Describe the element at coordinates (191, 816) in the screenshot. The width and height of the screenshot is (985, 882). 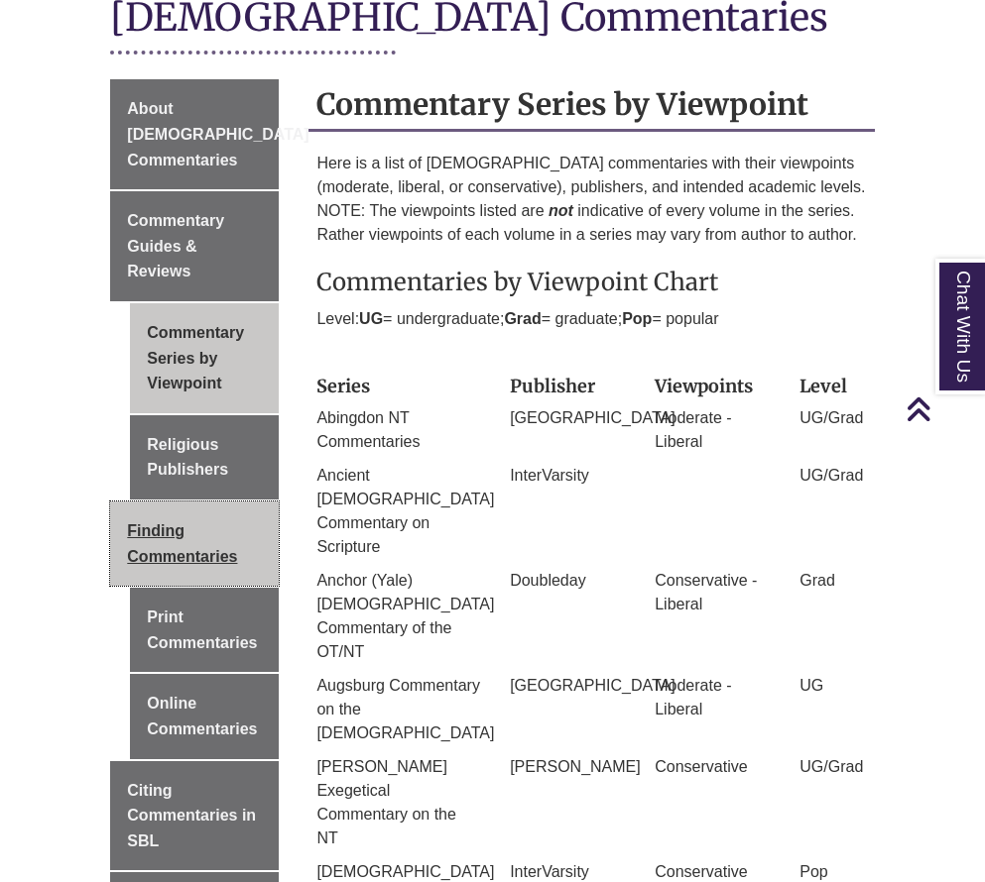
I see `span: Citing Commentaries in SBL` at that location.